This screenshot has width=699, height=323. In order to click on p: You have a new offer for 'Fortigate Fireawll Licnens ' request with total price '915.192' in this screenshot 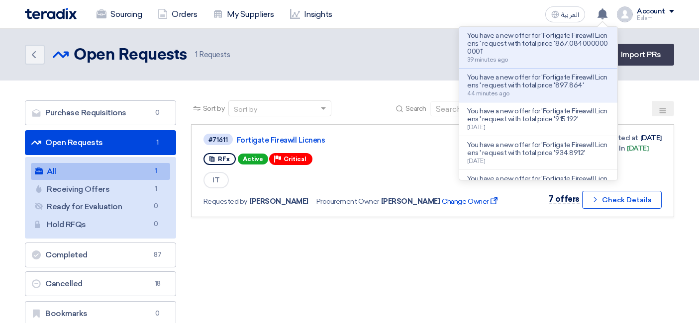, I will do `click(538, 115)`.